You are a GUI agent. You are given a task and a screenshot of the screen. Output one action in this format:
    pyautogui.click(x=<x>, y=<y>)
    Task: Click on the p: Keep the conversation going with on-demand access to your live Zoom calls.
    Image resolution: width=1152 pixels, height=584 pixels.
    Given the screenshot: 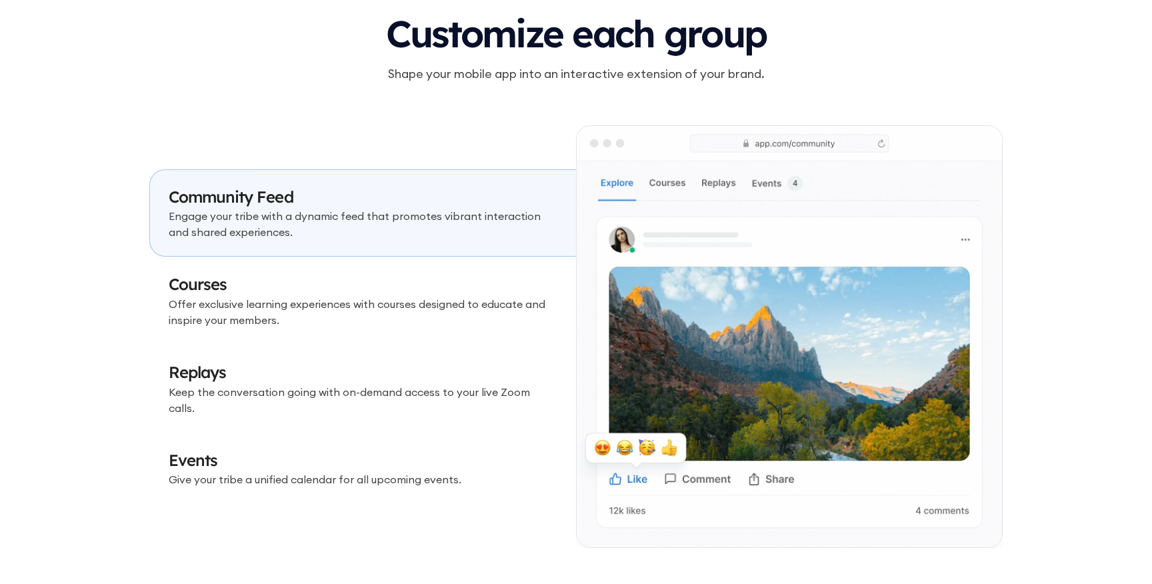 What is the action you would take?
    pyautogui.click(x=363, y=400)
    